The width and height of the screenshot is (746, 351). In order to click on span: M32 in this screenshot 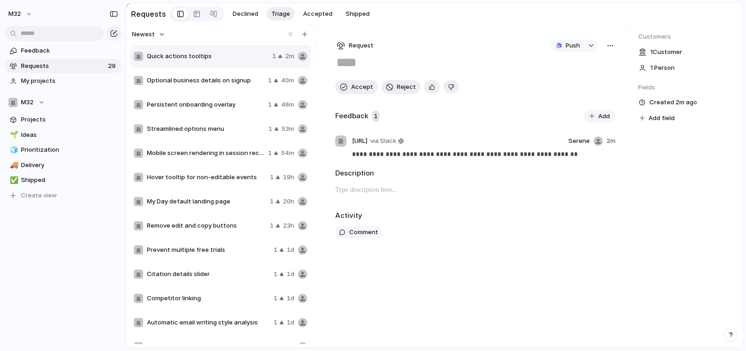, I will do `click(27, 103)`.